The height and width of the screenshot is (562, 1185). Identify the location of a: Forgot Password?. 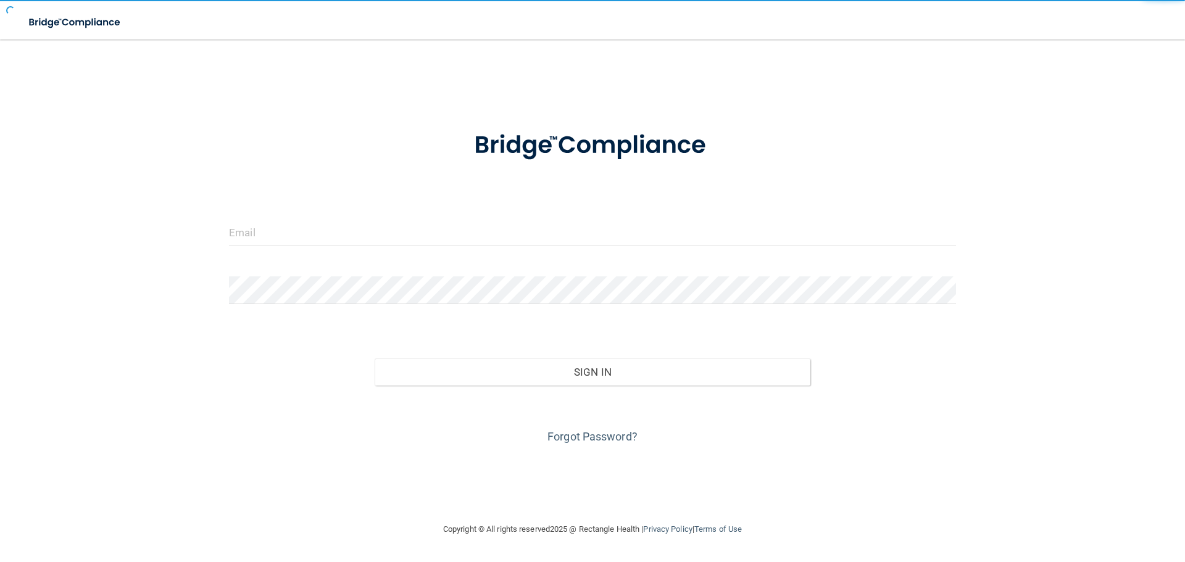
(592, 436).